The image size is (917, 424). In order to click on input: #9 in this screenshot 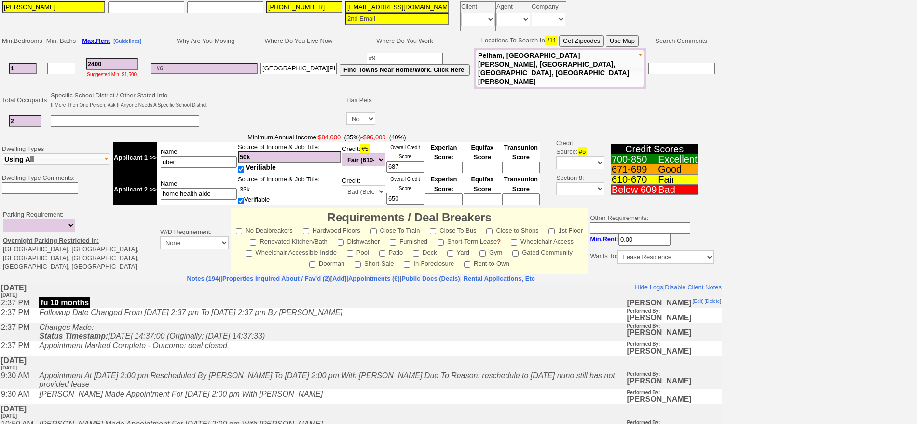, I will do `click(405, 58)`.